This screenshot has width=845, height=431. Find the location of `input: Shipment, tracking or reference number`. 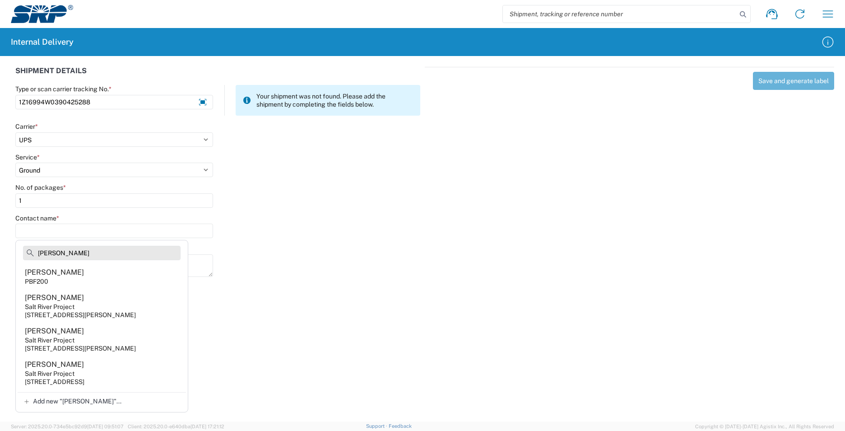

input: Shipment, tracking or reference number is located at coordinates (620, 14).